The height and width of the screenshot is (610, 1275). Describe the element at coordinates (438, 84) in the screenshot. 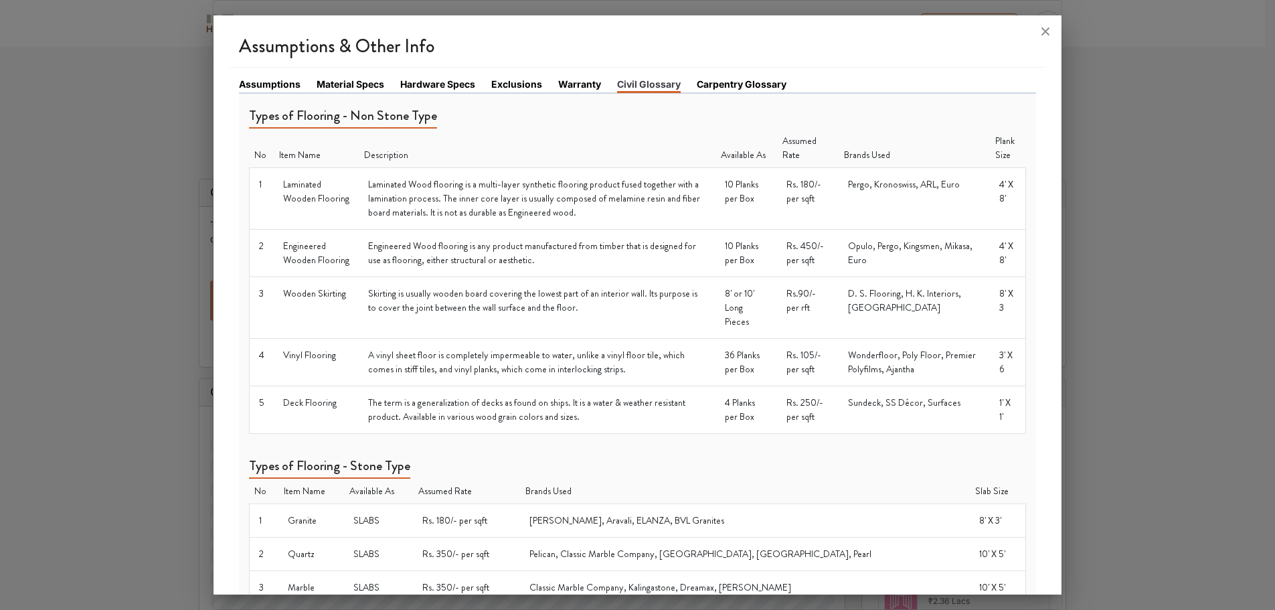

I see `a: Hardware Specs` at that location.